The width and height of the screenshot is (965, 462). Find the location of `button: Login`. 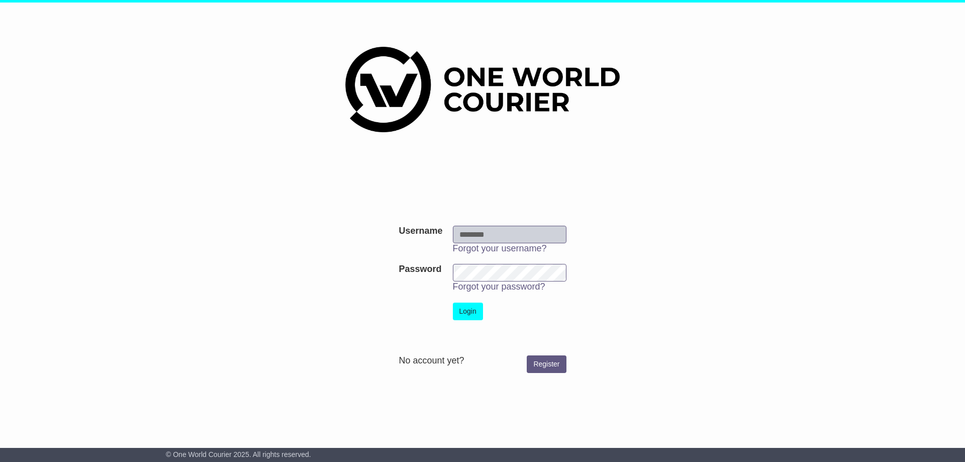

button: Login is located at coordinates (468, 311).